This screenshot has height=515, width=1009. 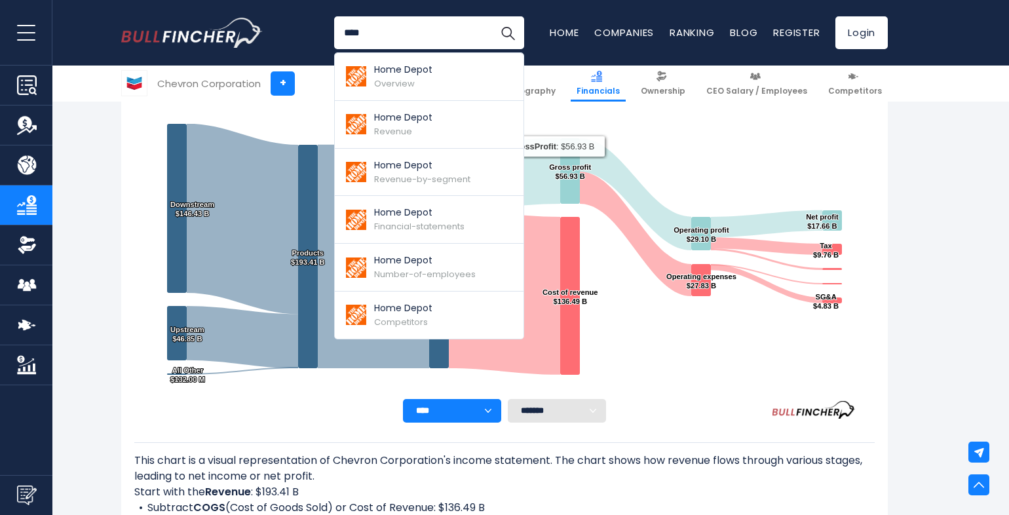 I want to click on text: All Other $132.00 M, so click(x=187, y=375).